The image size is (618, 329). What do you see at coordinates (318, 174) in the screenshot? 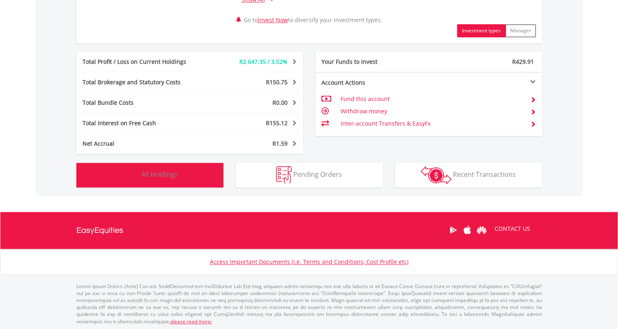
I see `span: Pending Orders` at bounding box center [318, 174].